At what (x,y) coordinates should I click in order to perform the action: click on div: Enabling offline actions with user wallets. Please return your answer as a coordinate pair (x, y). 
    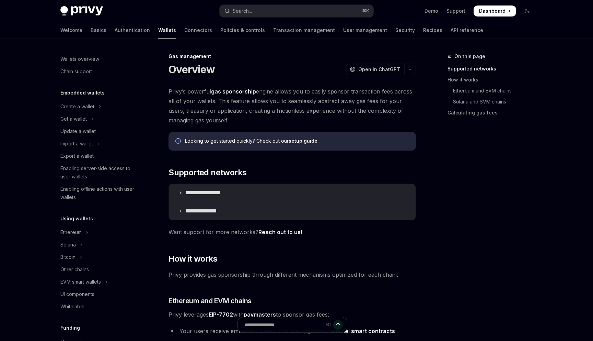
    Looking at the image, I should click on (100, 193).